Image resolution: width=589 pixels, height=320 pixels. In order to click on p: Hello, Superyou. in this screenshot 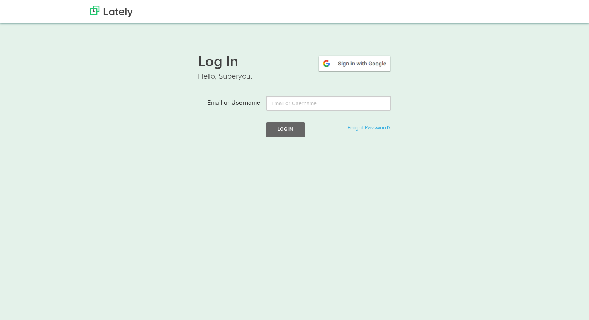, I will do `click(294, 76)`.